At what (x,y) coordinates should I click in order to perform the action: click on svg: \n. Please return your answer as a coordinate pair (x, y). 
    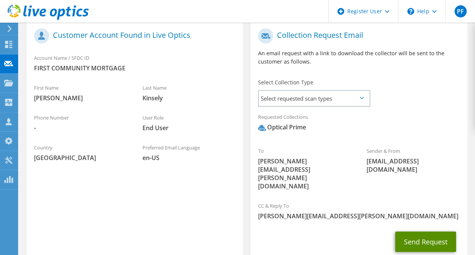
    Looking at the image, I should click on (411, 11).